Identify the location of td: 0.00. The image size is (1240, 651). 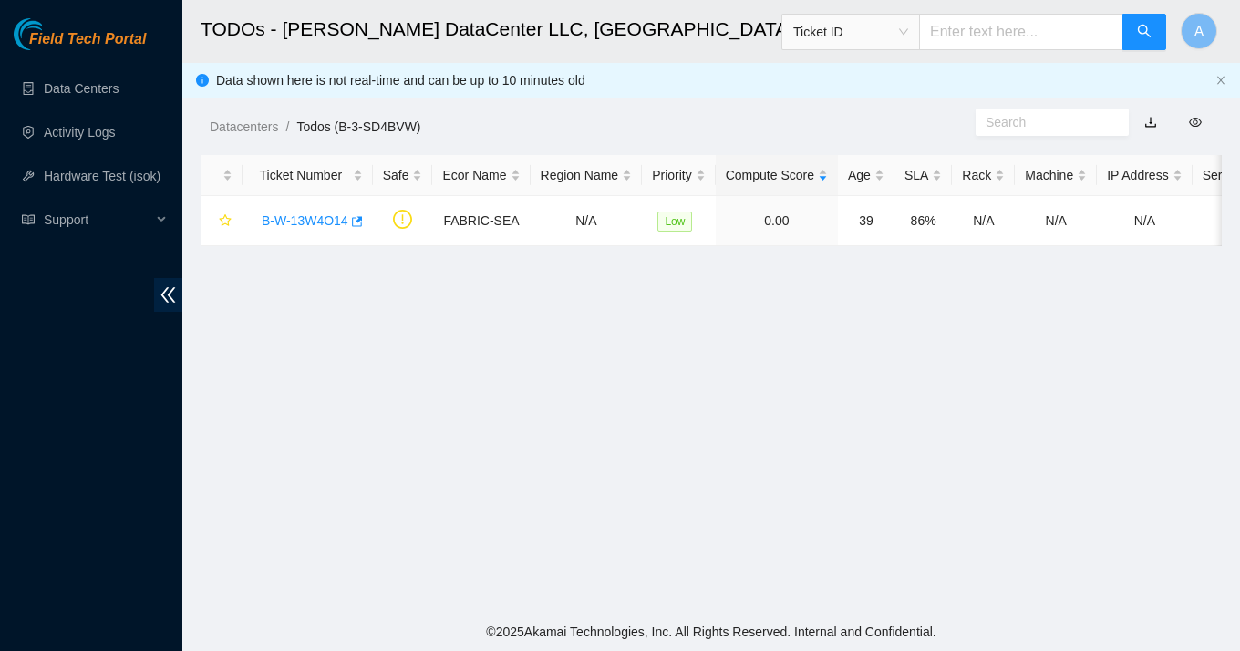
(777, 221).